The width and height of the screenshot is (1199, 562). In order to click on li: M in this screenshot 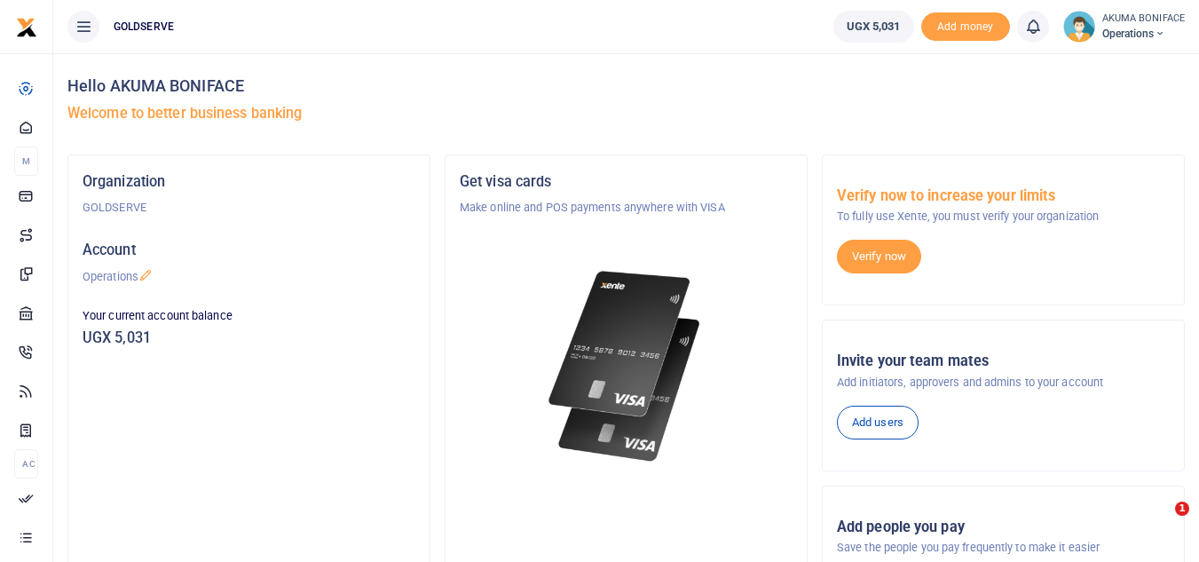, I will do `click(26, 161)`.